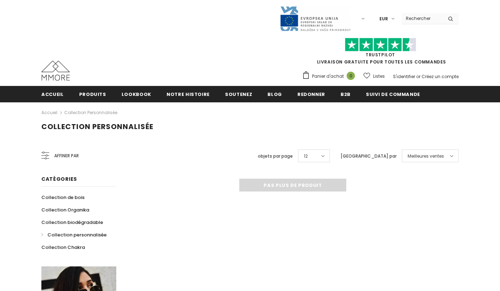 The height and width of the screenshot is (291, 500). Describe the element at coordinates (63, 197) in the screenshot. I see `a: Collection de bois` at that location.